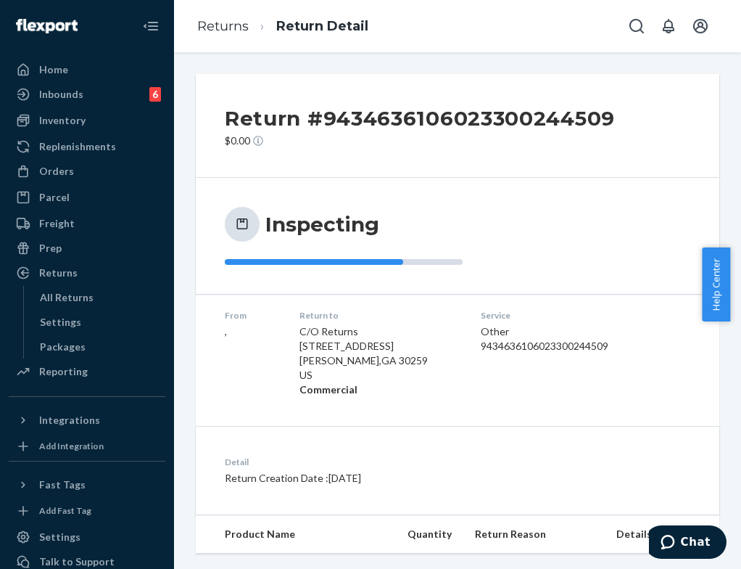 Image resolution: width=741 pixels, height=569 pixels. Describe the element at coordinates (61, 94) in the screenshot. I see `div: Inbounds` at that location.